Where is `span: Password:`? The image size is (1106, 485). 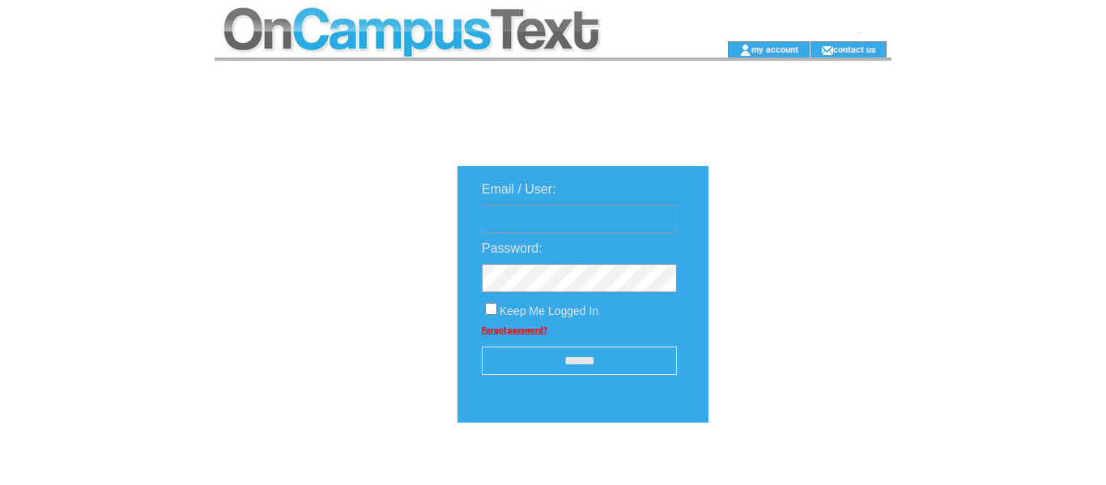 span: Password: is located at coordinates (512, 248).